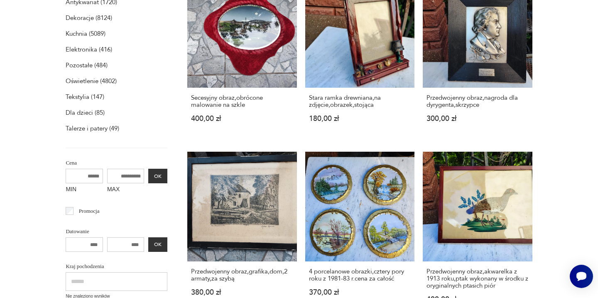 The height and width of the screenshot is (298, 598). I want to click on p: 380,00 zł, so click(242, 292).